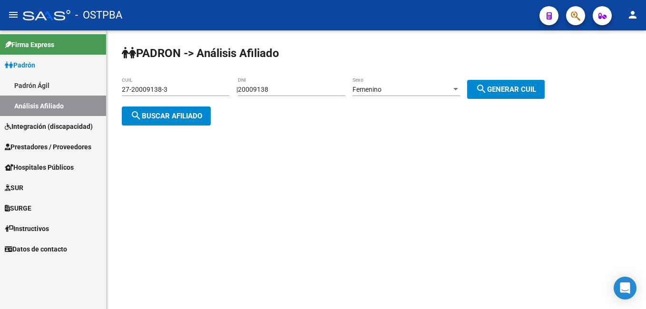  What do you see at coordinates (367, 89) in the screenshot?
I see `span: Femenino` at bounding box center [367, 89].